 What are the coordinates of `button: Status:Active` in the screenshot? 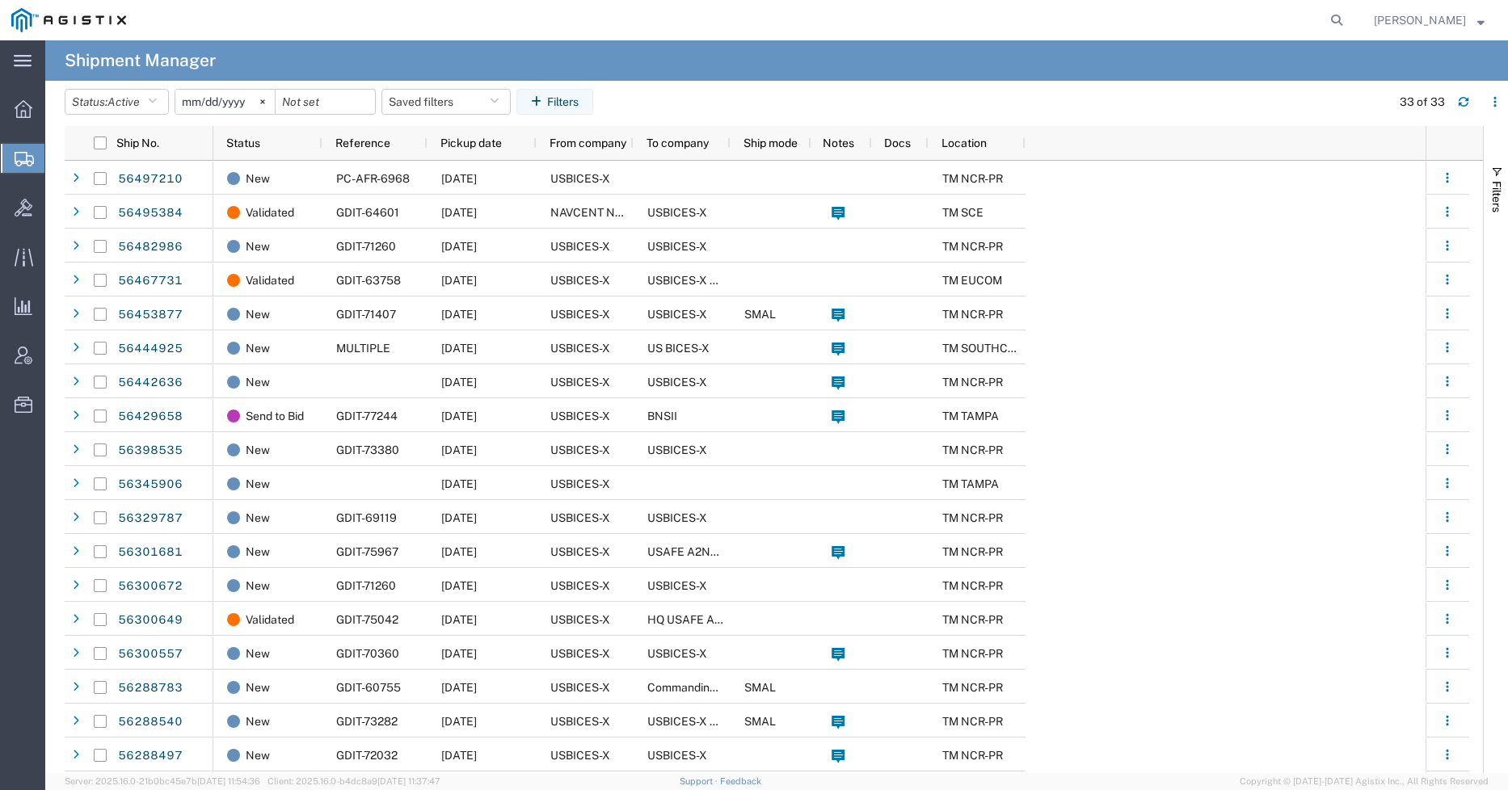 It's located at (116, 102).